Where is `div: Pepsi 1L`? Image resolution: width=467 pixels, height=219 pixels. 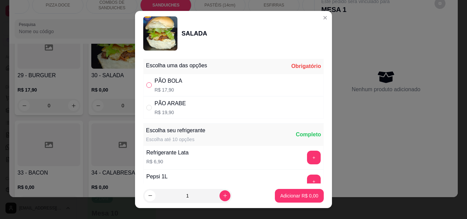 div: Pepsi 1L is located at coordinates (157, 177).